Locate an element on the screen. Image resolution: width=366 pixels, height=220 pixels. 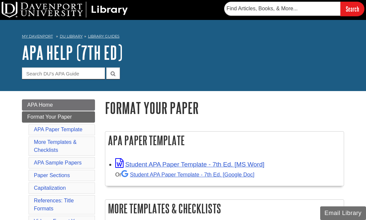
nav: breadcrumb is located at coordinates (183, 37).